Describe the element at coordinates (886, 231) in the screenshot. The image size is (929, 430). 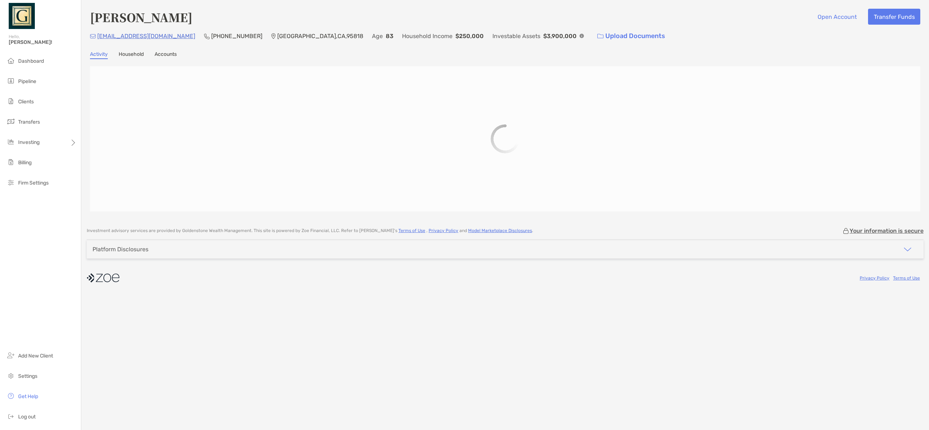
I see `p: Your information is secure` at that location.